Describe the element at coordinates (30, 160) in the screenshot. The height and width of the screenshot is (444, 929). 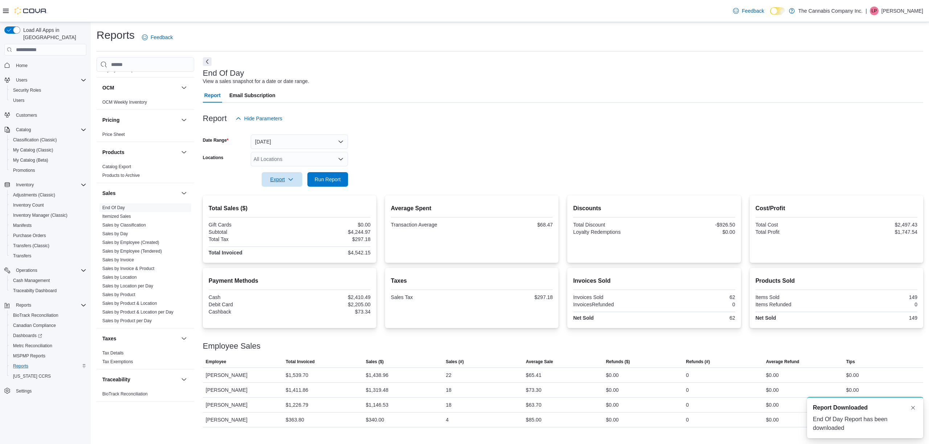
I see `a: My Catalog (Beta)` at that location.